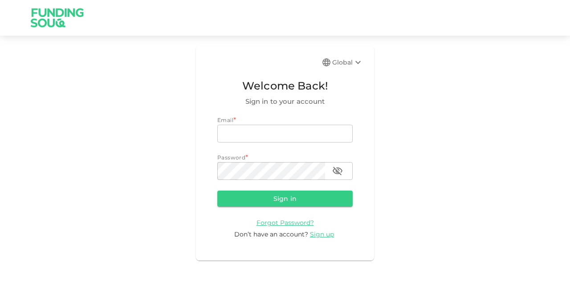 The width and height of the screenshot is (570, 281). Describe the element at coordinates (348, 62) in the screenshot. I see `div: Global` at that location.